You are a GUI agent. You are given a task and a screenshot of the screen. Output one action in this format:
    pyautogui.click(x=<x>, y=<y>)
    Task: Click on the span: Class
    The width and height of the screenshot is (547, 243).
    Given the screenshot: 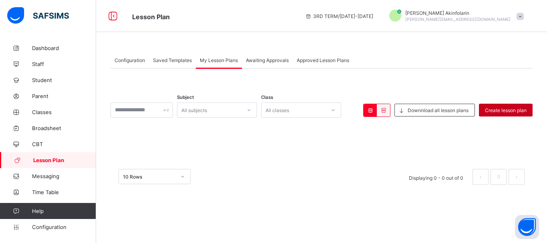 What is the action you would take?
    pyautogui.click(x=267, y=97)
    